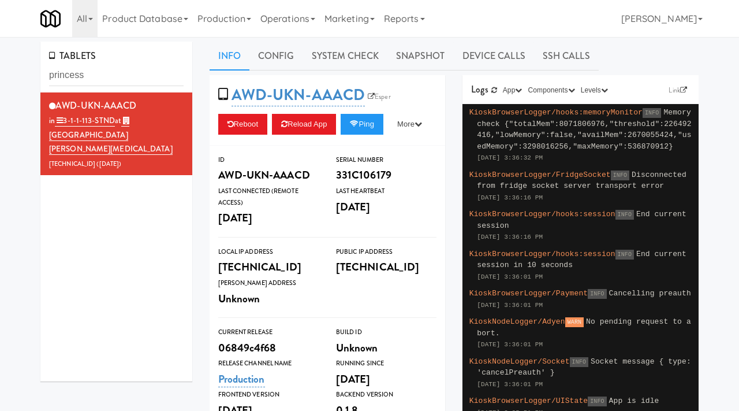 The width and height of the screenshot is (739, 411). I want to click on div: 06849c4f68, so click(269, 348).